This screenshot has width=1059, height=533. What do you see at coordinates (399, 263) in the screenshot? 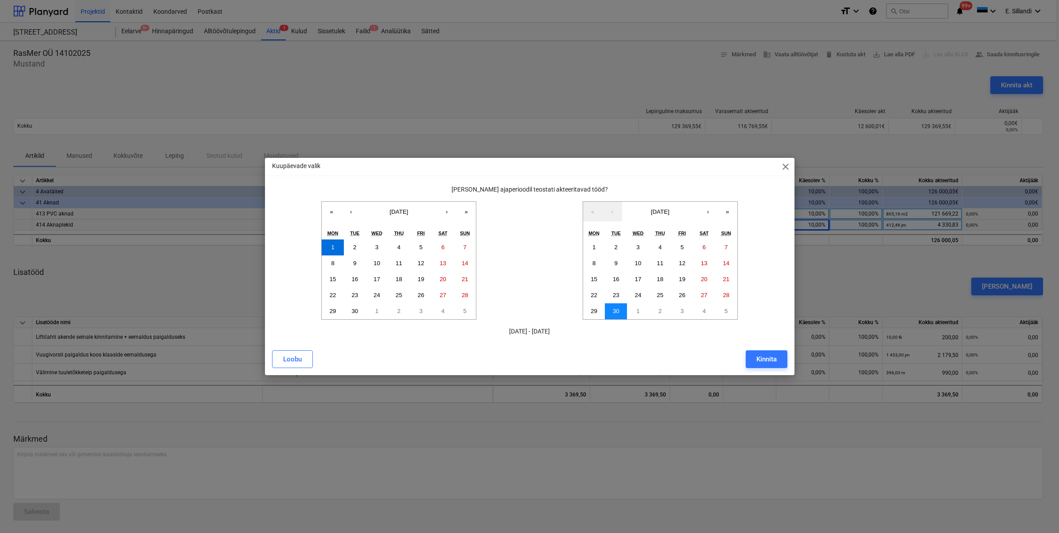
I see `button: September 11, 2025` at bounding box center [399, 263].